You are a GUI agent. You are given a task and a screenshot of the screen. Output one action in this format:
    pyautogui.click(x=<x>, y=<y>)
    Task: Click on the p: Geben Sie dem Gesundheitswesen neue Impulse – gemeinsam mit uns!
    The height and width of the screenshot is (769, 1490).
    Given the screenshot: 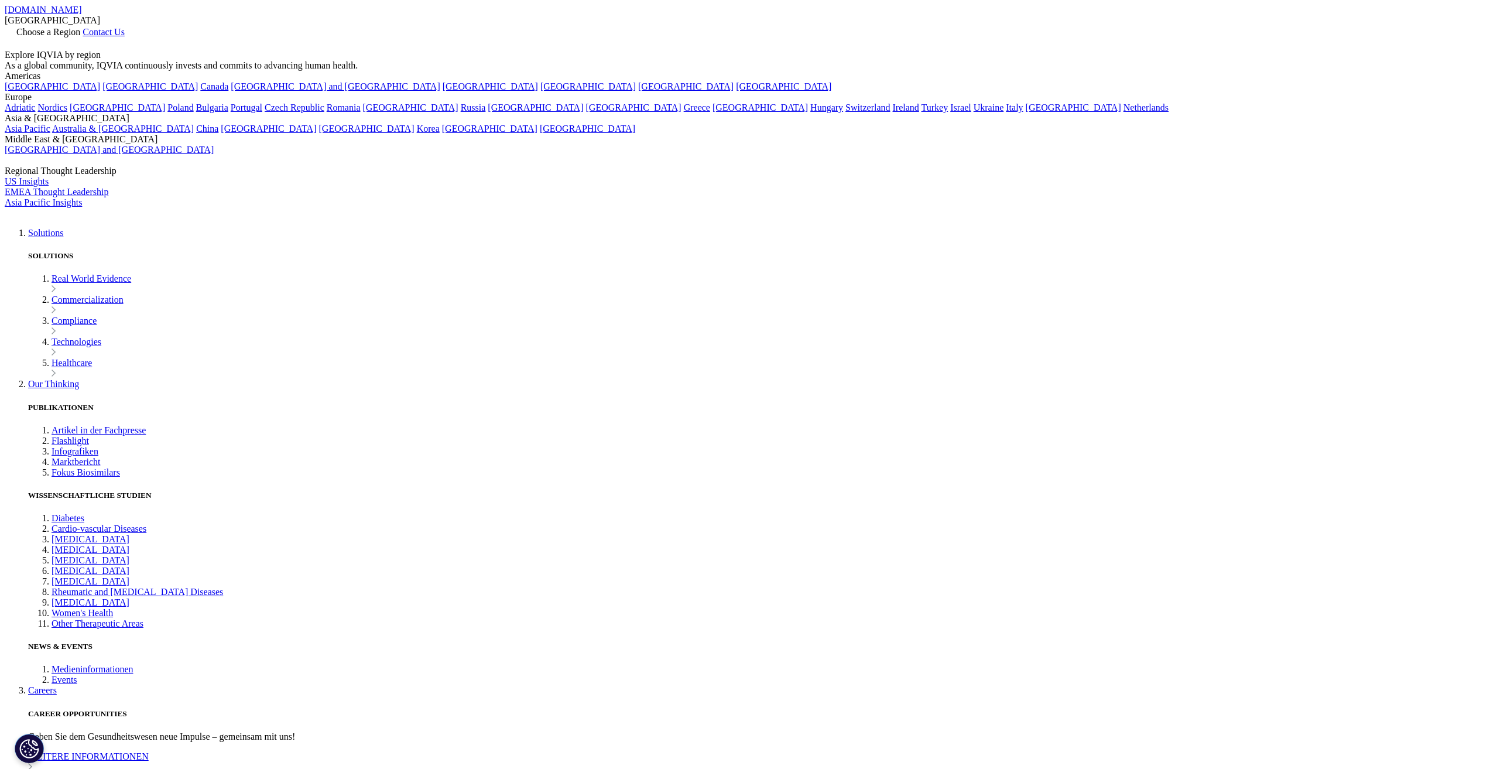 What is the action you would take?
    pyautogui.click(x=756, y=737)
    